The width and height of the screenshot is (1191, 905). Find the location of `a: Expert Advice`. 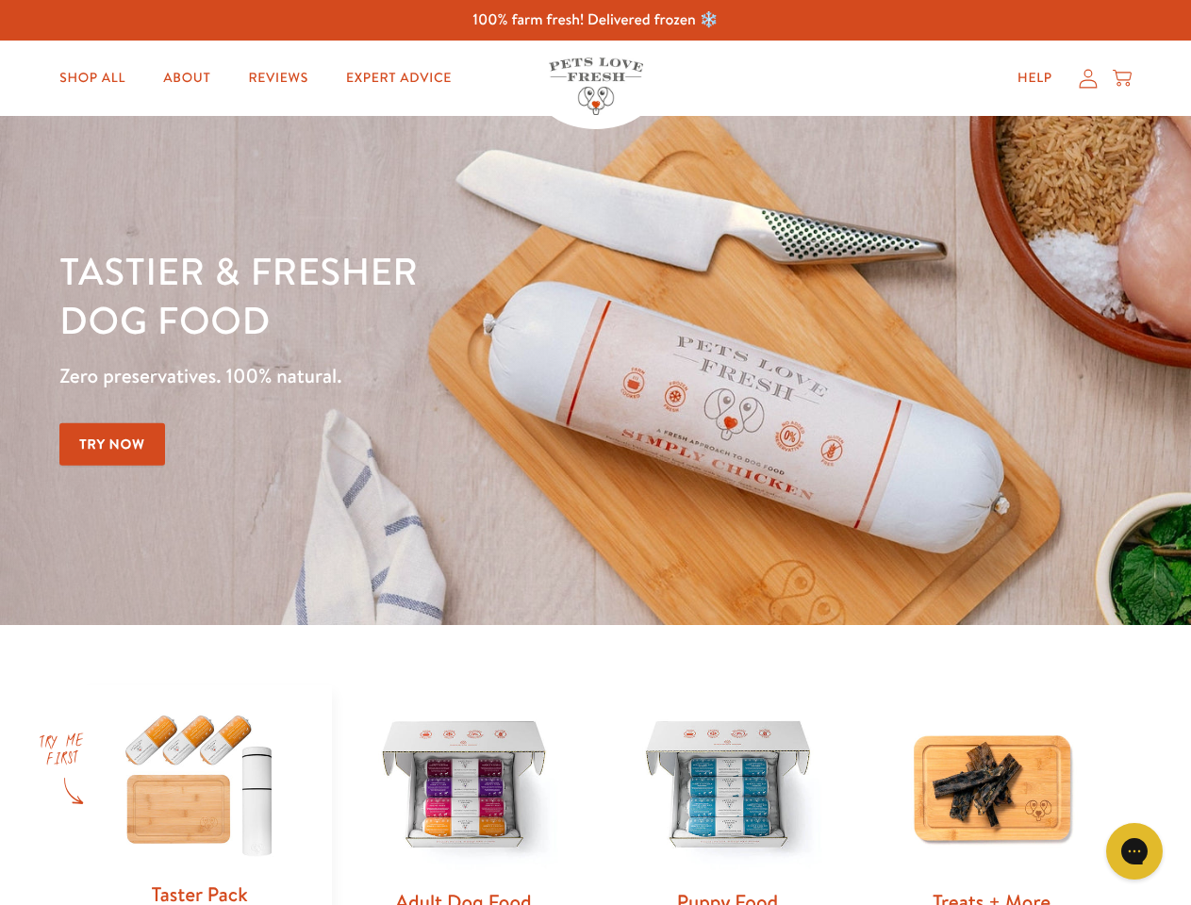

a: Expert Advice is located at coordinates (399, 78).